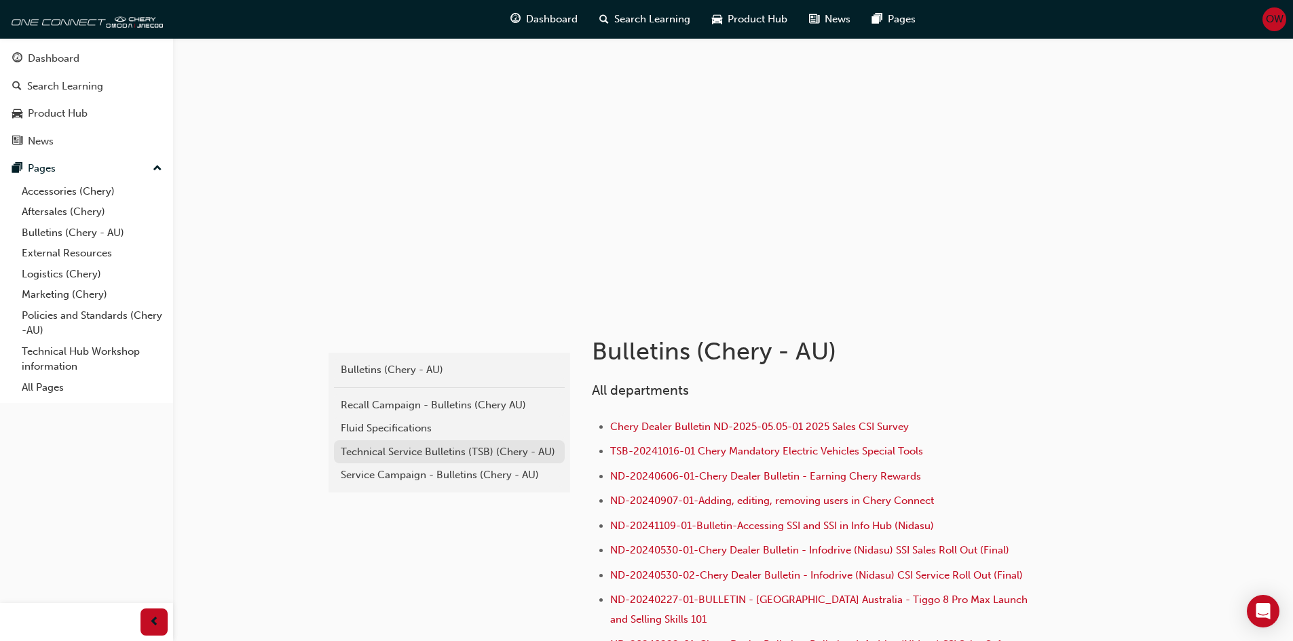 The height and width of the screenshot is (641, 1293). I want to click on button: OW, so click(1274, 19).